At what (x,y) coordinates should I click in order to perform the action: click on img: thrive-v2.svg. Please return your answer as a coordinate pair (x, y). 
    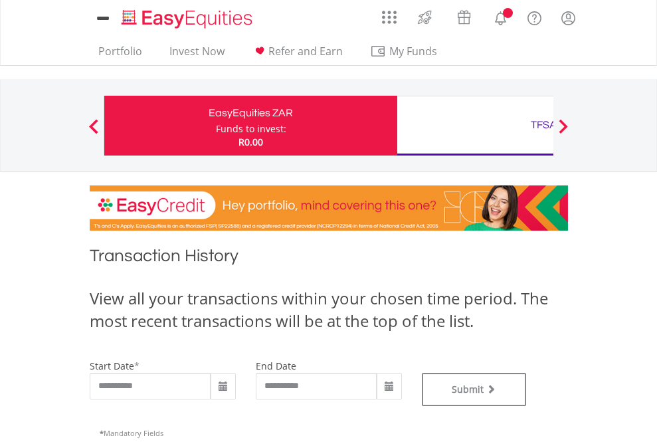
    Looking at the image, I should click on (425, 17).